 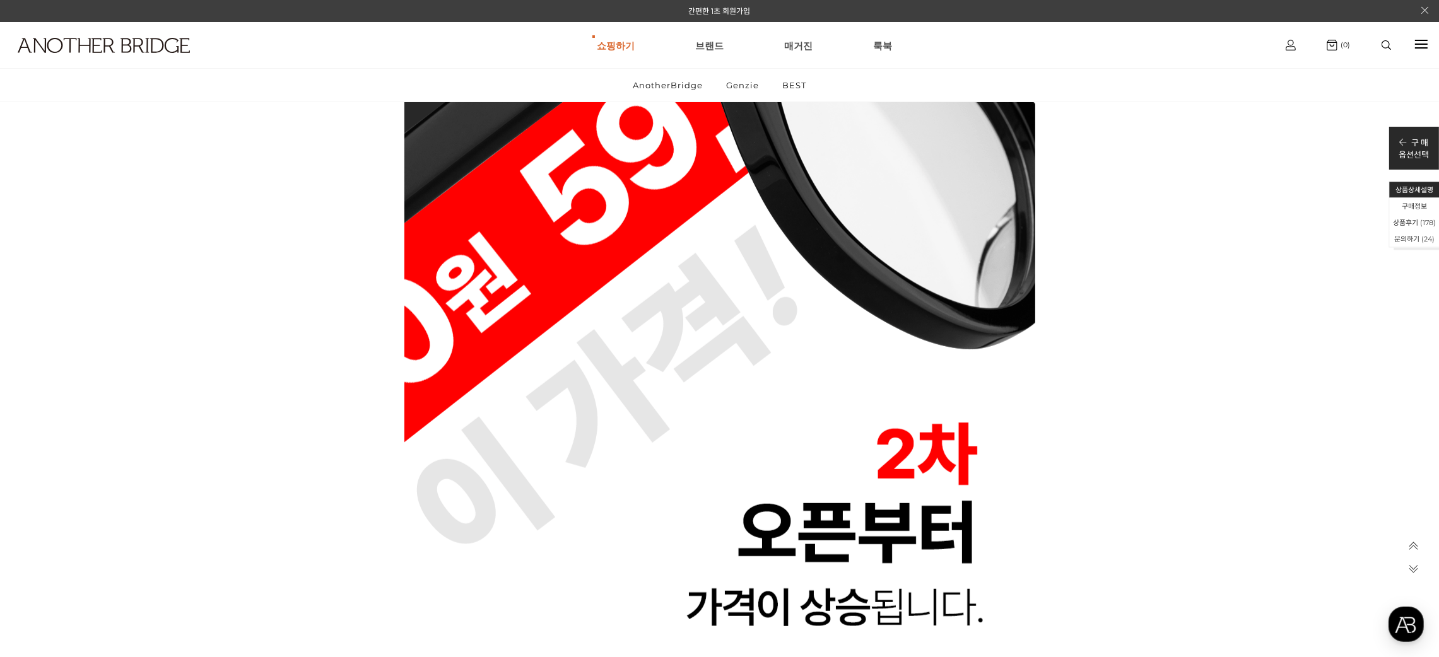 I want to click on a: 쇼핑하기, so click(x=616, y=45).